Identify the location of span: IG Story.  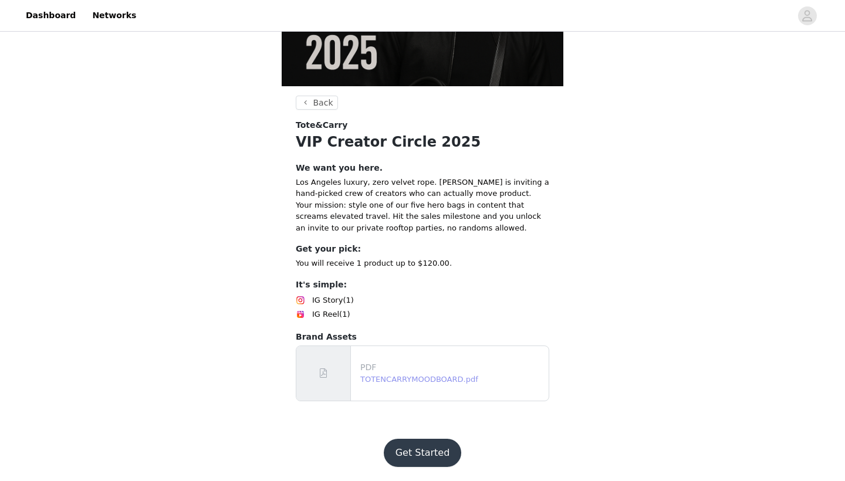
(328, 301).